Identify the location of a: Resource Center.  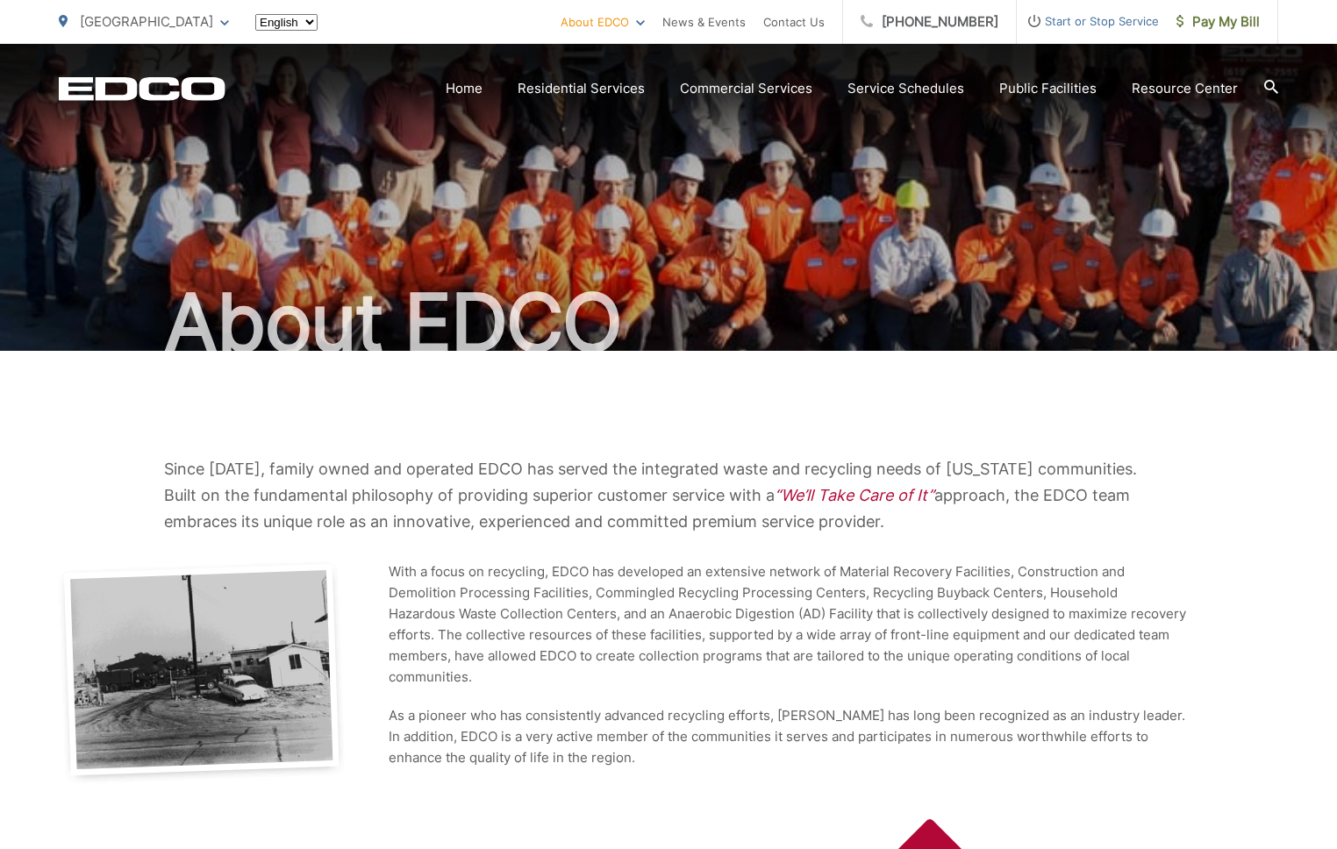
(1184, 89).